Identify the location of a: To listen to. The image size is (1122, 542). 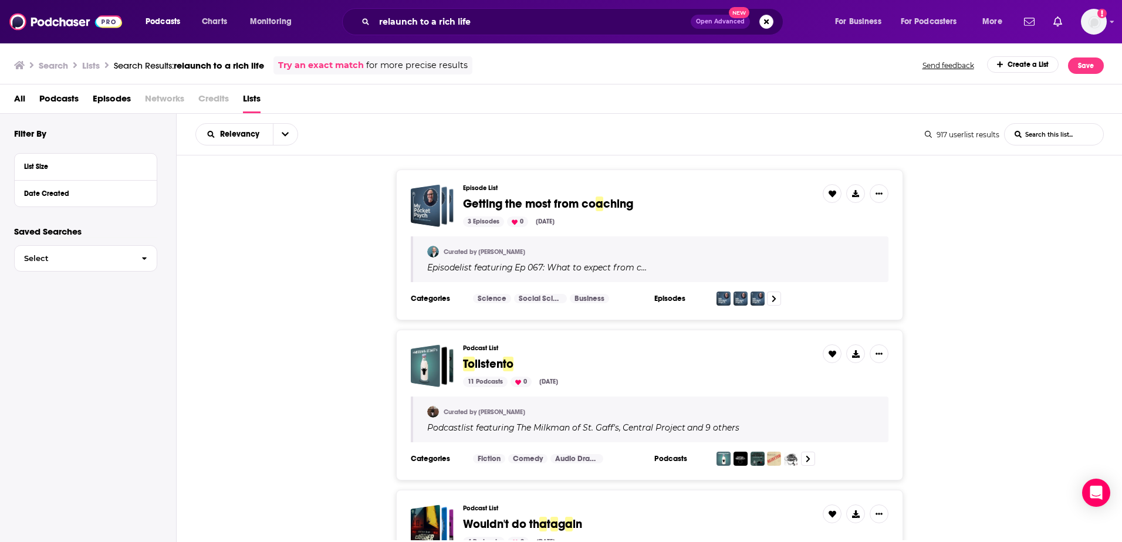
(432, 366).